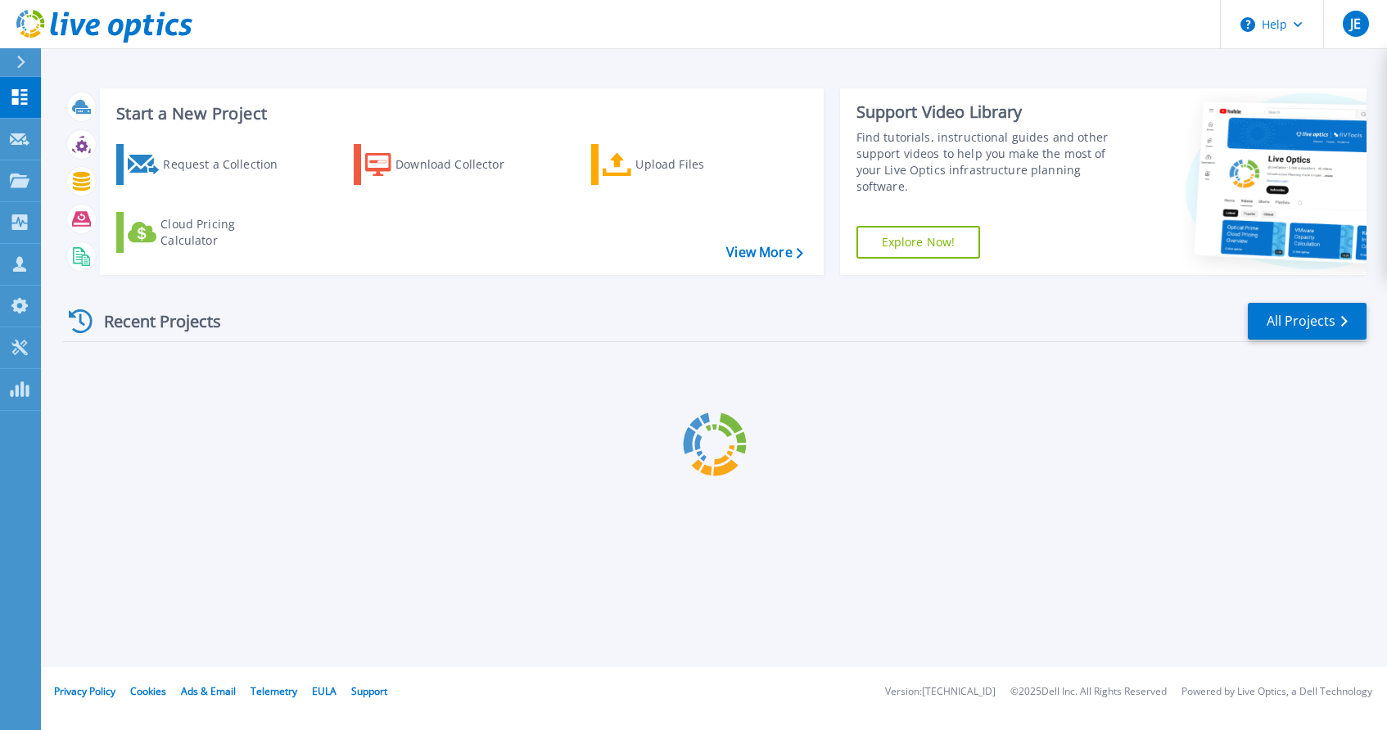  Describe the element at coordinates (461, 165) in the screenshot. I see `div: Download Collector` at that location.